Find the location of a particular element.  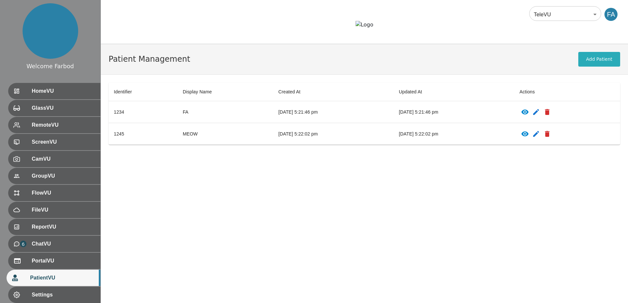

div: GroupVU is located at coordinates (54, 176).